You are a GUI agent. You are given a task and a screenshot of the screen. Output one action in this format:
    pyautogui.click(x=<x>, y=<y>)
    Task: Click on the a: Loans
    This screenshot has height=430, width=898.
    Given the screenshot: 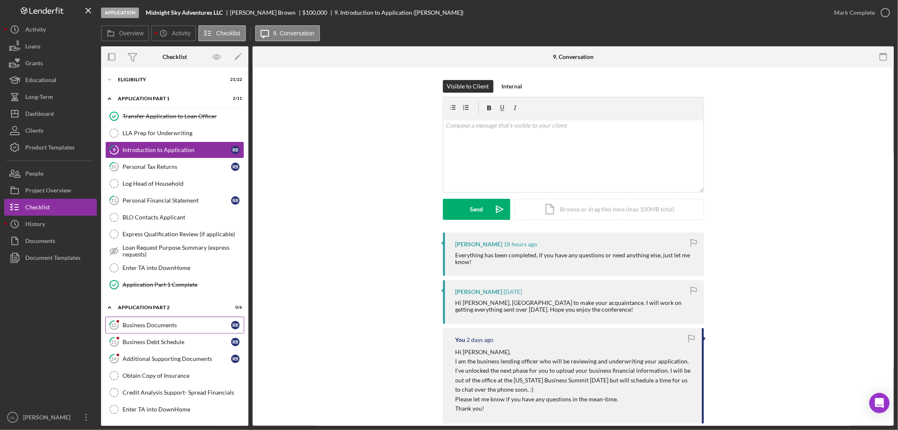 What is the action you would take?
    pyautogui.click(x=51, y=46)
    